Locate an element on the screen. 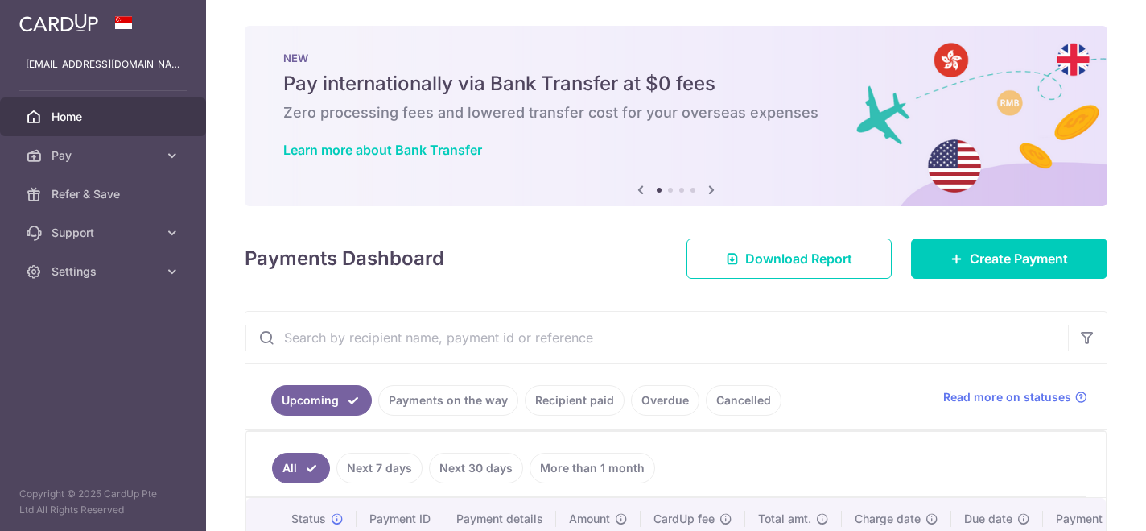 Image resolution: width=1146 pixels, height=531 pixels. span: CardUp fee is located at coordinates (684, 518).